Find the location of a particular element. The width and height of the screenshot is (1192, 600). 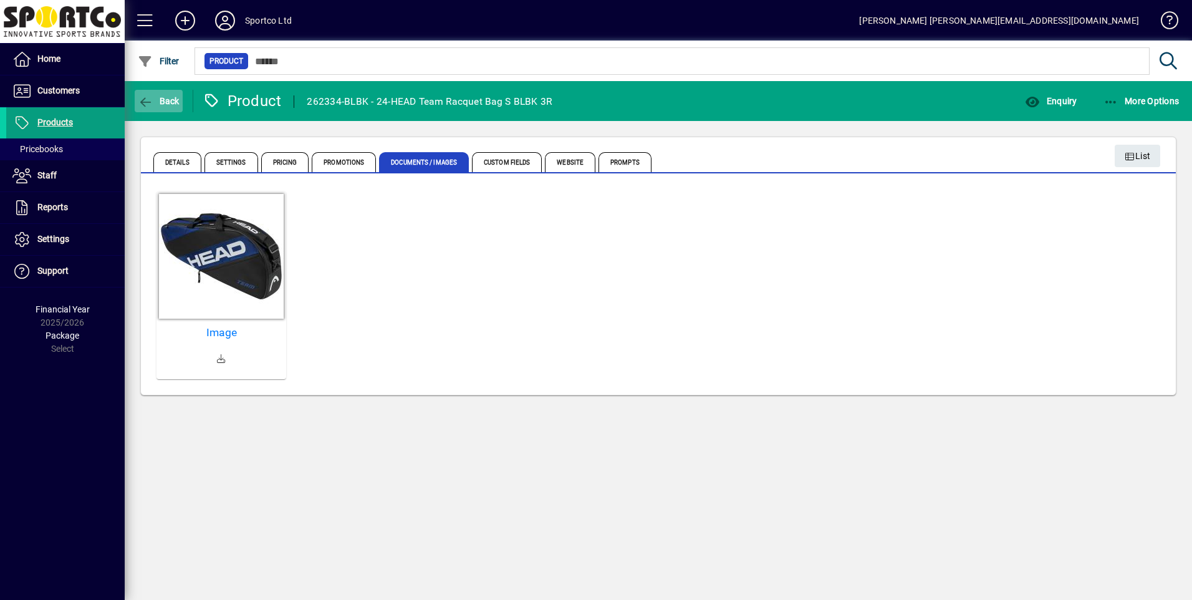

span: Reports is located at coordinates (52, 207).